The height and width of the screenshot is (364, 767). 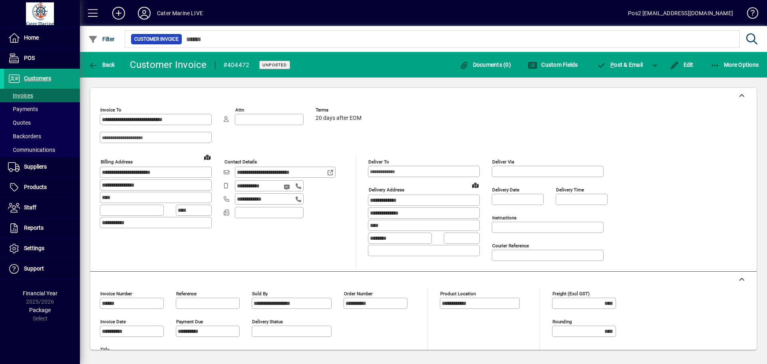 What do you see at coordinates (42, 269) in the screenshot?
I see `a: Support` at bounding box center [42, 269].